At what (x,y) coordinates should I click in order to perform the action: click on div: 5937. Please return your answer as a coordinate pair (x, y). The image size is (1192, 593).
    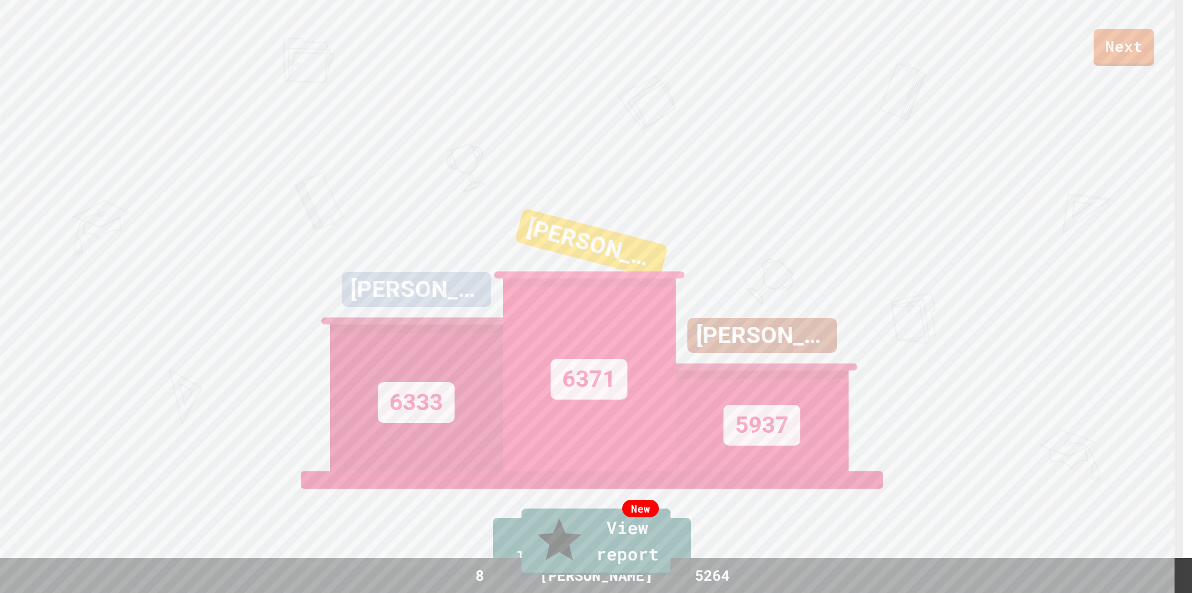
    Looking at the image, I should click on (762, 425).